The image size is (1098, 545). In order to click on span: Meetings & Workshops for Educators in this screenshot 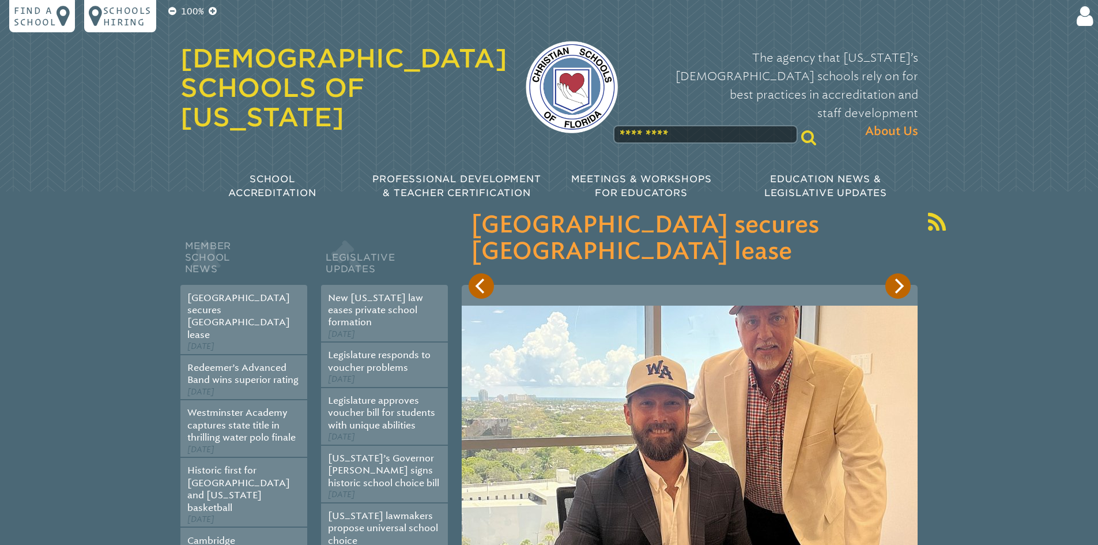, I will do `click(642, 186)`.